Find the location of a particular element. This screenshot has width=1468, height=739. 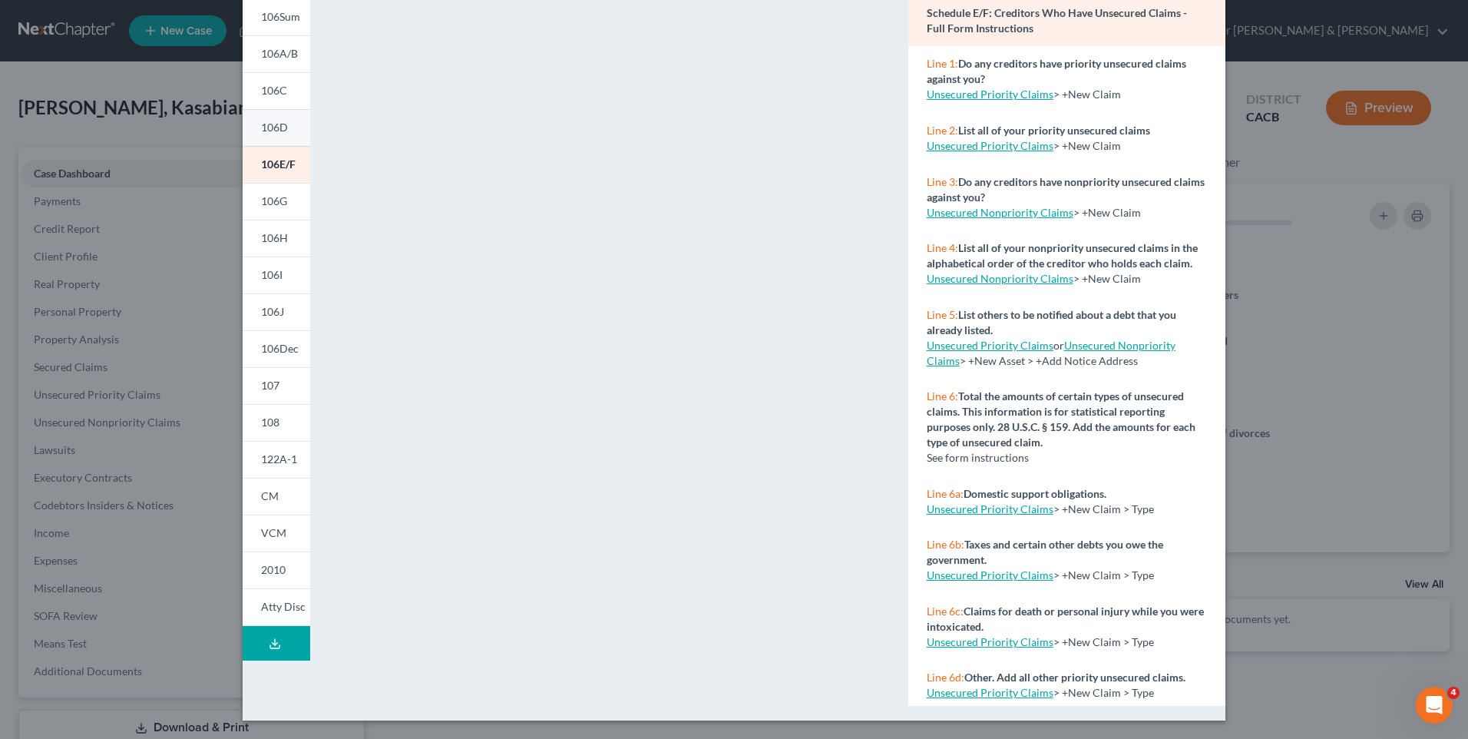

strong: Taxes and certain other debts you owe the government. is located at coordinates (1045, 551).